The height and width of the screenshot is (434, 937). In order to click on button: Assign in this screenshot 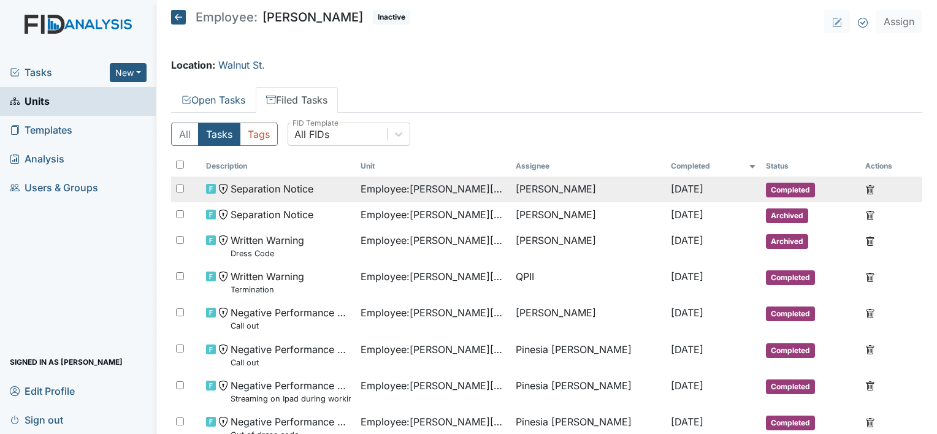, I will do `click(899, 21)`.